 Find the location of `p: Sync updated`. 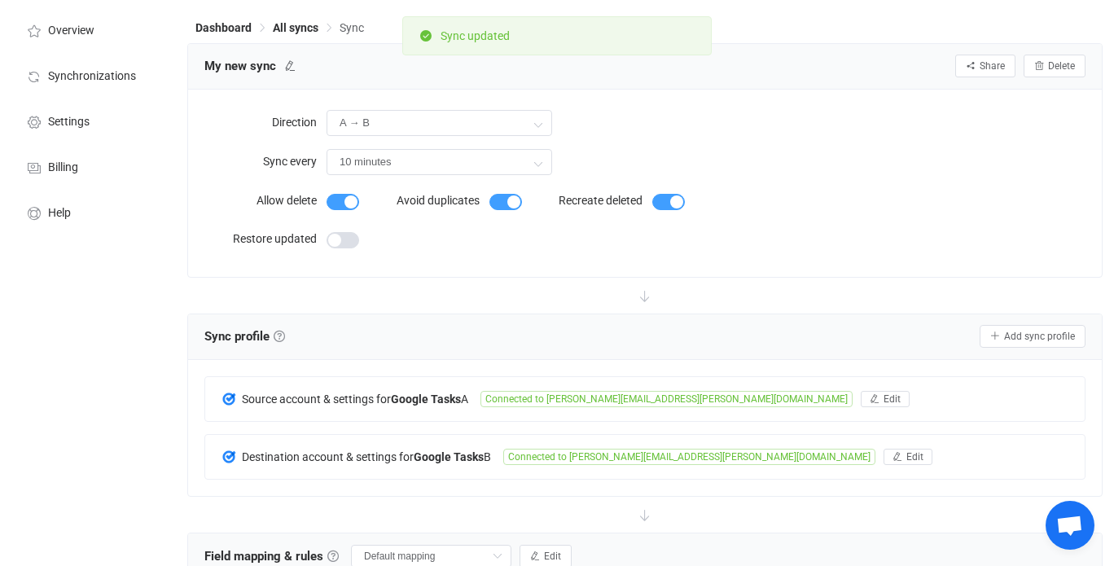

p: Sync updated is located at coordinates (475, 36).